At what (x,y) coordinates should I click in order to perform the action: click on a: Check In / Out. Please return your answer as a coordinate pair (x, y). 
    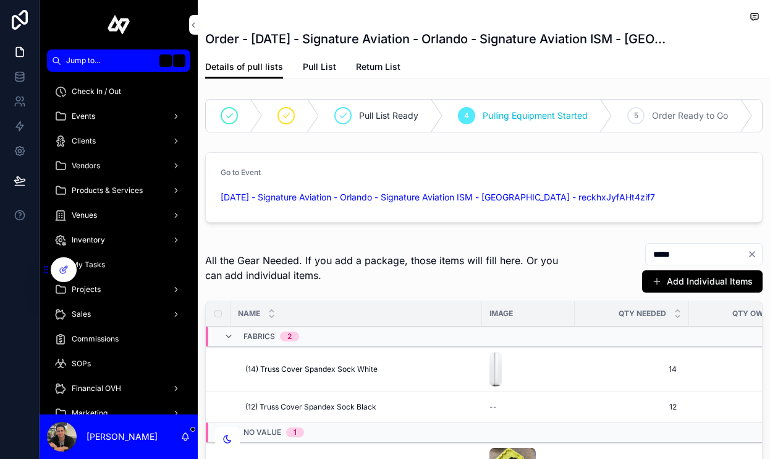
    Looking at the image, I should click on (119, 91).